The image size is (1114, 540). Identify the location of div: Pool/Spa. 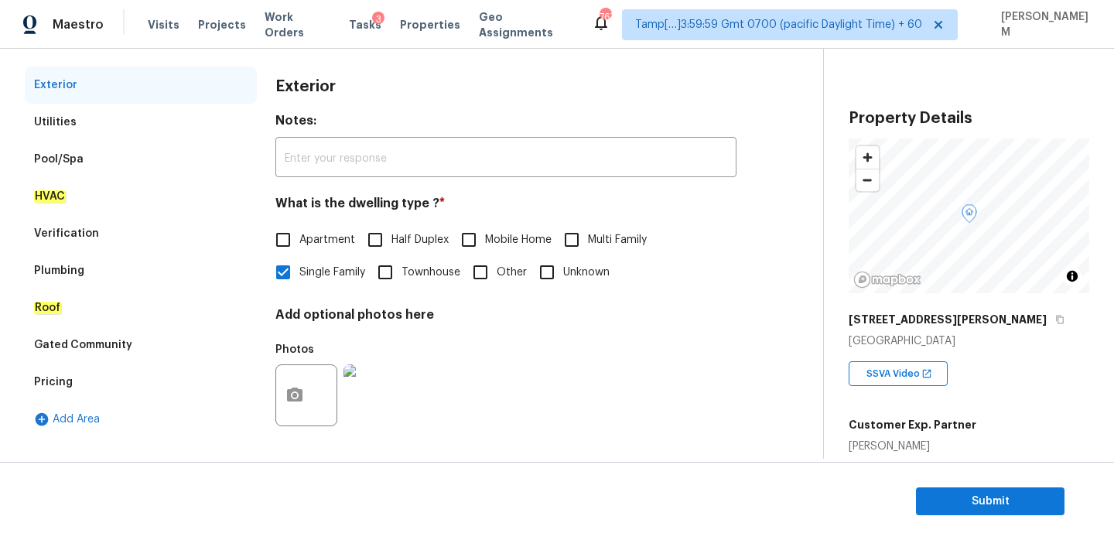
(59, 159).